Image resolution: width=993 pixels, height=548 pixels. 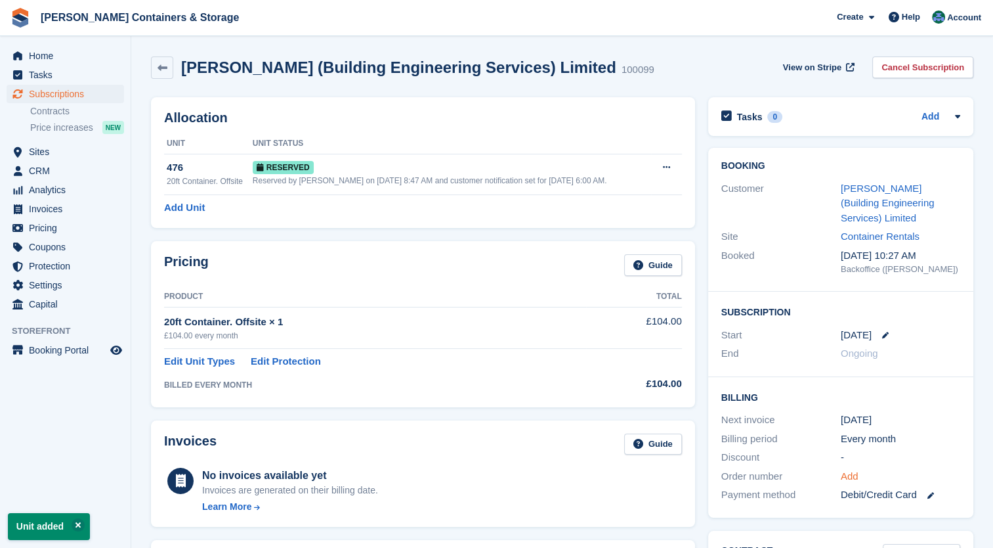 What do you see at coordinates (186, 265) in the screenshot?
I see `h2: Pricing` at bounding box center [186, 265].